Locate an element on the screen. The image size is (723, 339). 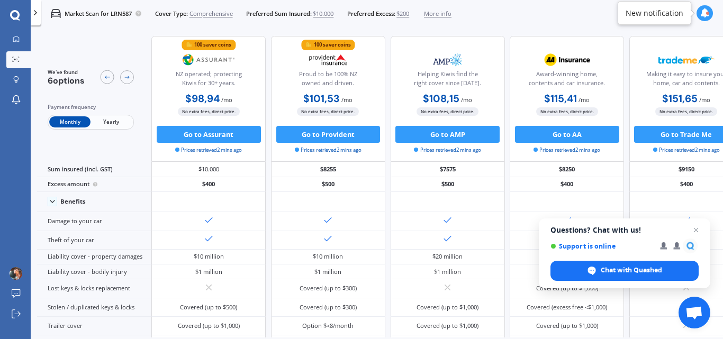
div: Award-winning home, contents and car insurance. is located at coordinates (567, 80).